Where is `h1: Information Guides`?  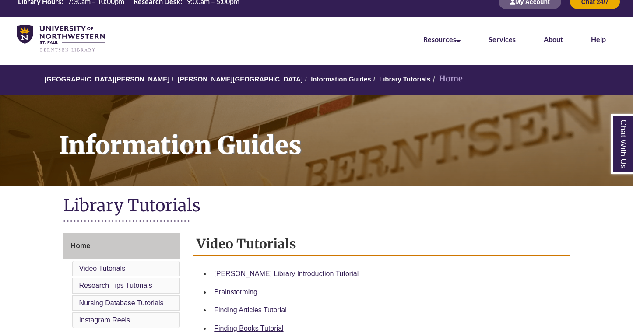 h1: Information Guides is located at coordinates (341, 135).